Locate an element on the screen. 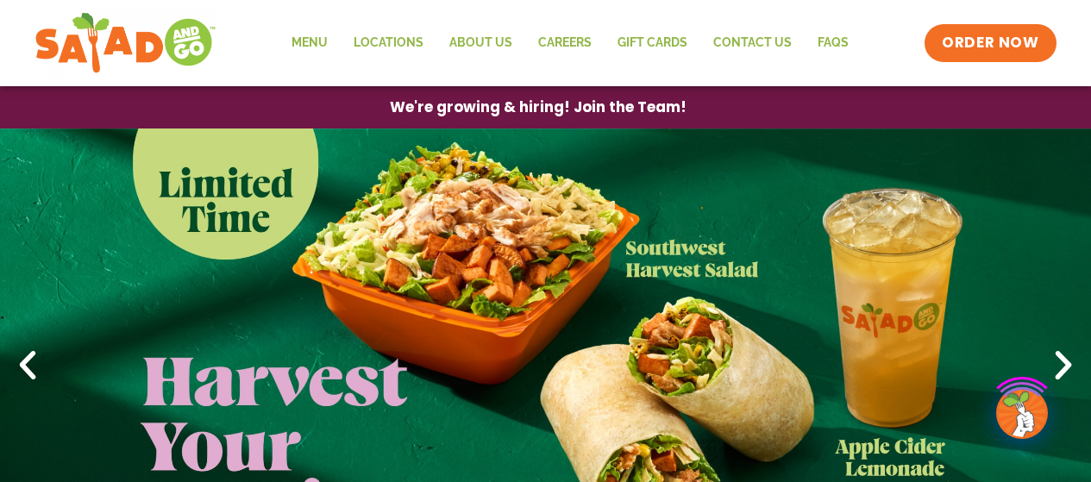  a: FAQs is located at coordinates (833, 43).